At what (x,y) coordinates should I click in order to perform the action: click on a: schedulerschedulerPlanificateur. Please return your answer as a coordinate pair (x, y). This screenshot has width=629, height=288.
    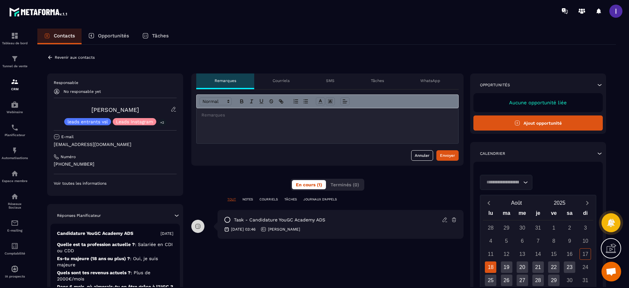
    Looking at the image, I should click on (15, 130).